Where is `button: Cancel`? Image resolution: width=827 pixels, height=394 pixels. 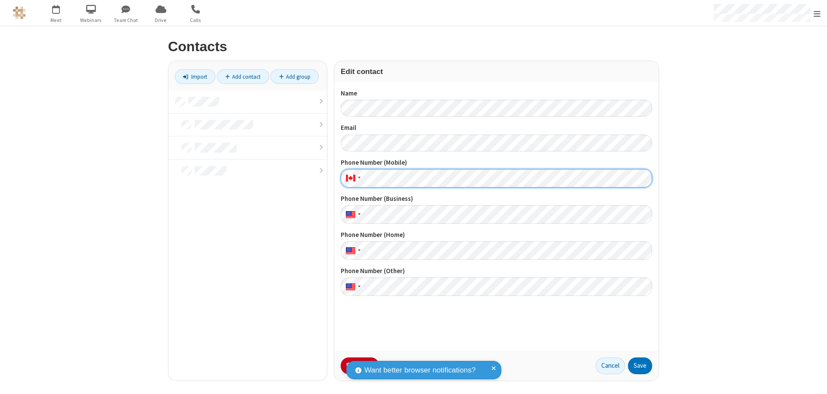 button: Cancel is located at coordinates (610, 366).